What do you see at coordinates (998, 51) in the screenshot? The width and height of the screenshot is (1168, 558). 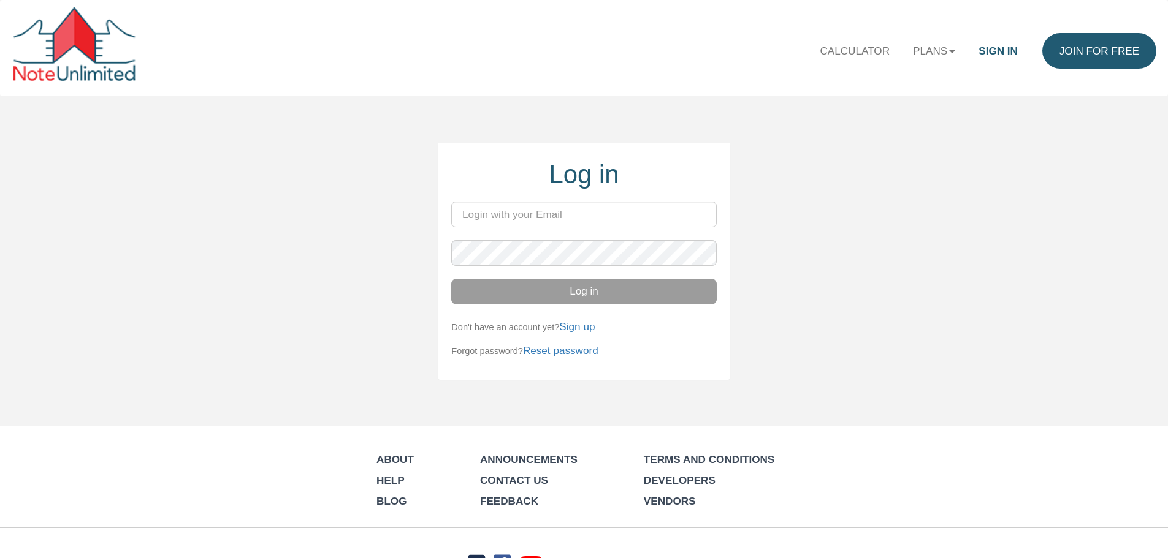 I see `a: Sign in` at bounding box center [998, 51].